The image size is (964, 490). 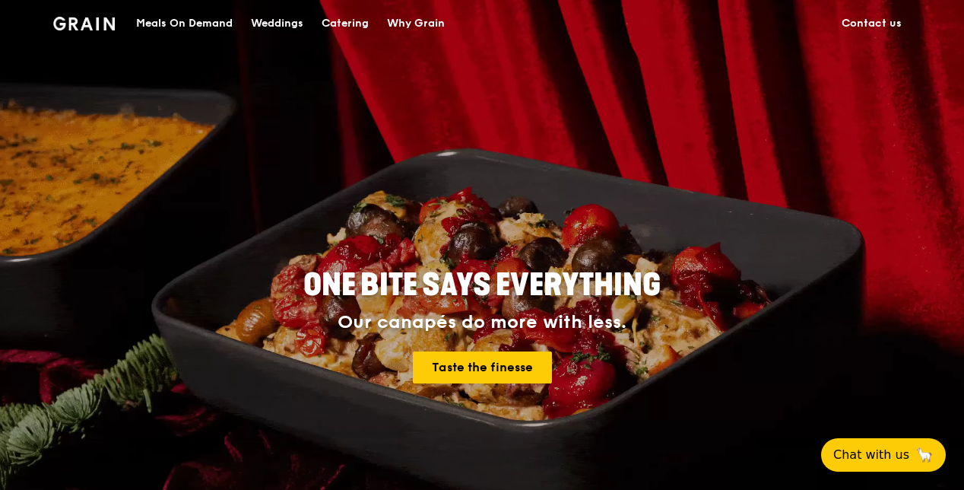 I want to click on div: Weddings, so click(x=277, y=24).